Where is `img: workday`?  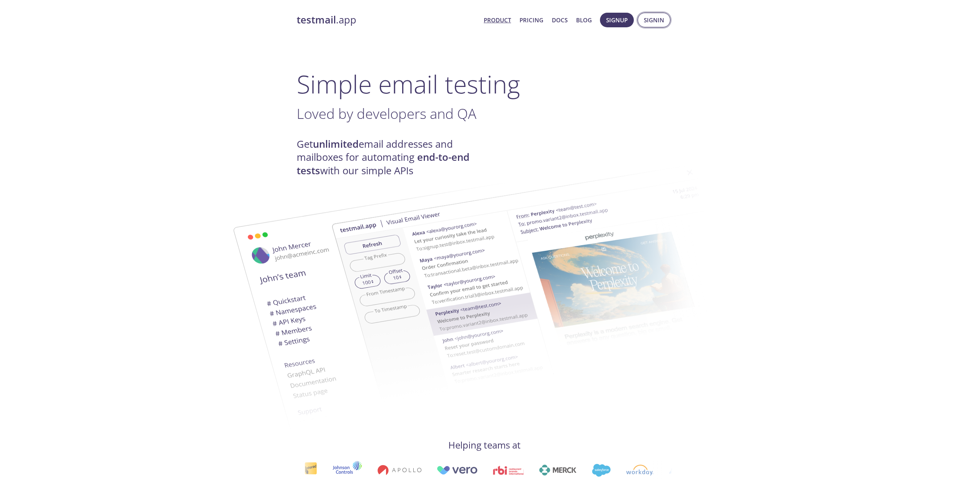
img: workday is located at coordinates (637, 470).